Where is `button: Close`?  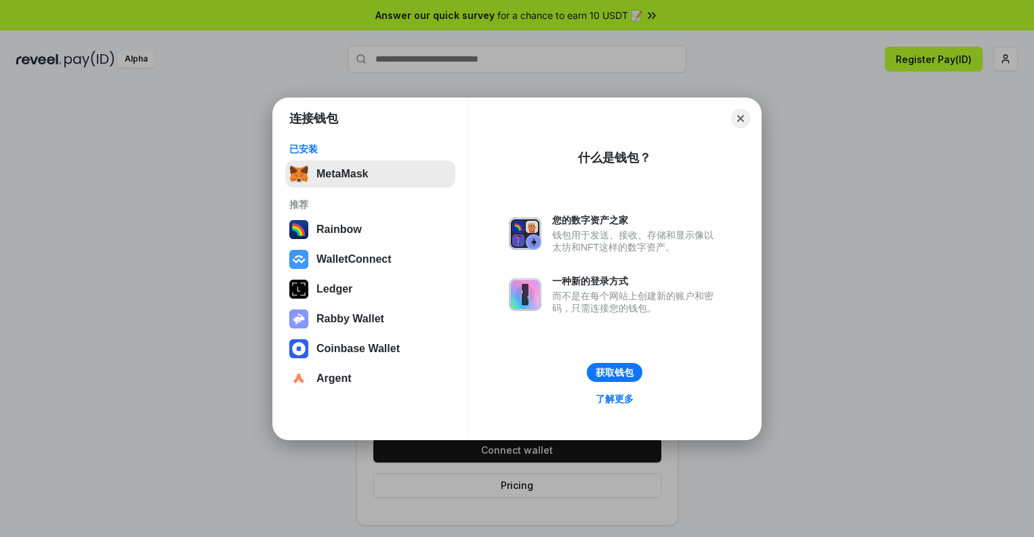 button: Close is located at coordinates (741, 119).